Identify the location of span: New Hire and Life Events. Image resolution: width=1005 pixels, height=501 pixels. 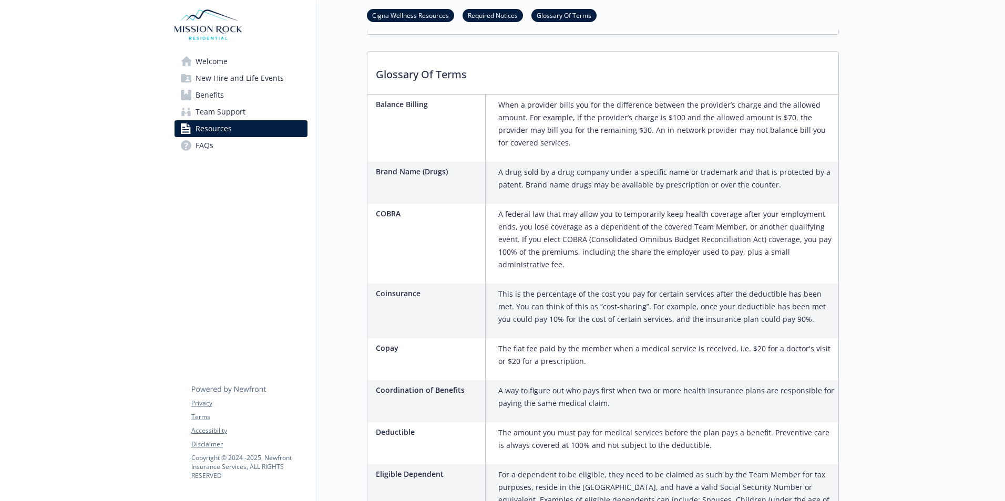
(240, 78).